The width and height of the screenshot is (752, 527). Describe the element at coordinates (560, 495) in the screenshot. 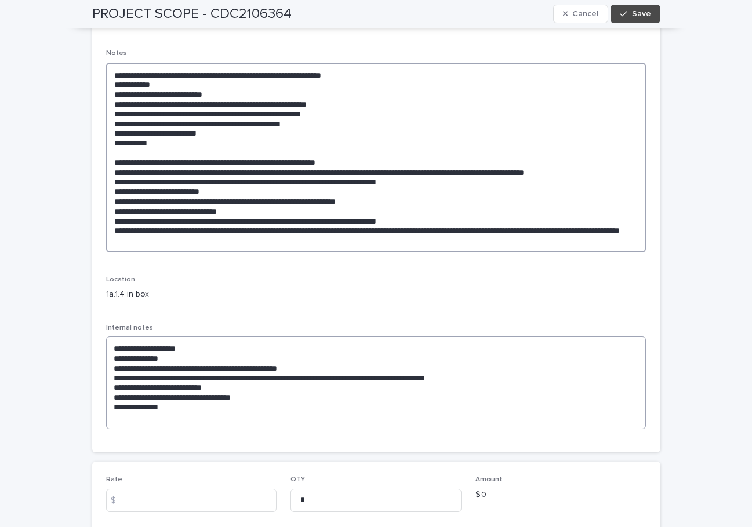

I see `p: $ 0` at that location.